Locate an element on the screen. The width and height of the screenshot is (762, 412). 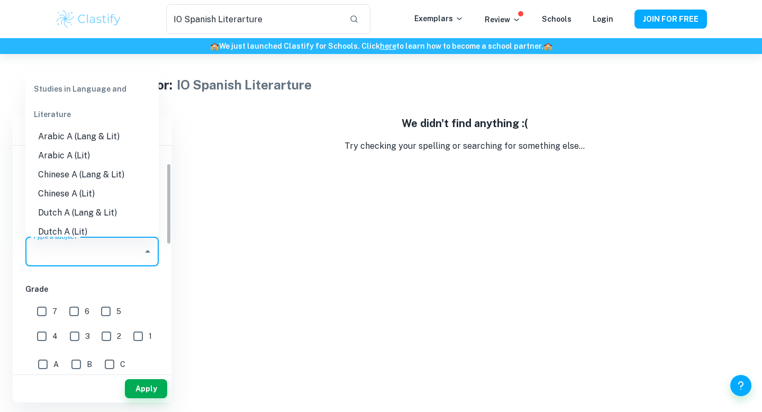
a: here is located at coordinates (388, 46).